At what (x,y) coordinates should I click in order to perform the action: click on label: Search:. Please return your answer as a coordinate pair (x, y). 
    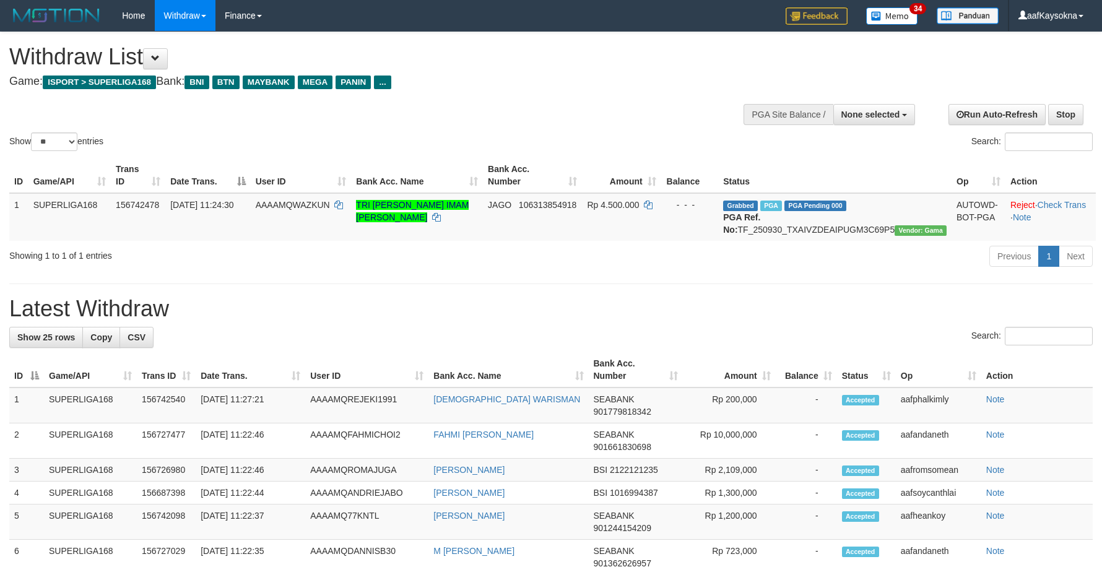
    Looking at the image, I should click on (1032, 336).